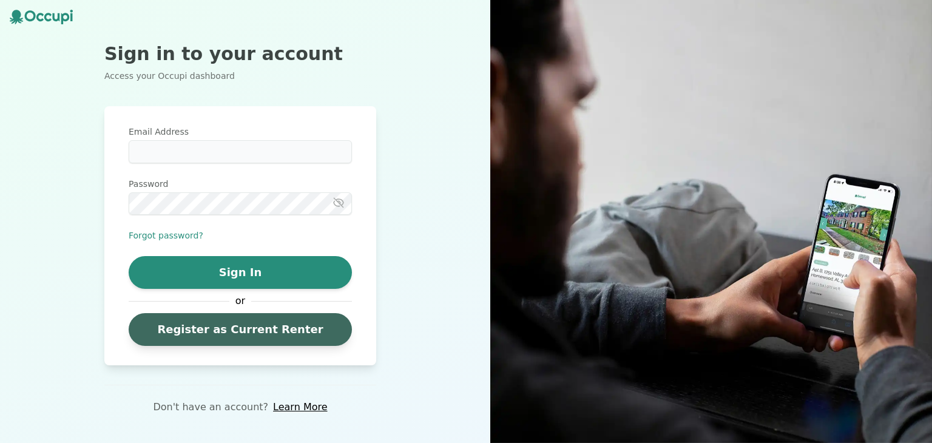 This screenshot has width=932, height=443. I want to click on h2: Sign in to your account, so click(240, 54).